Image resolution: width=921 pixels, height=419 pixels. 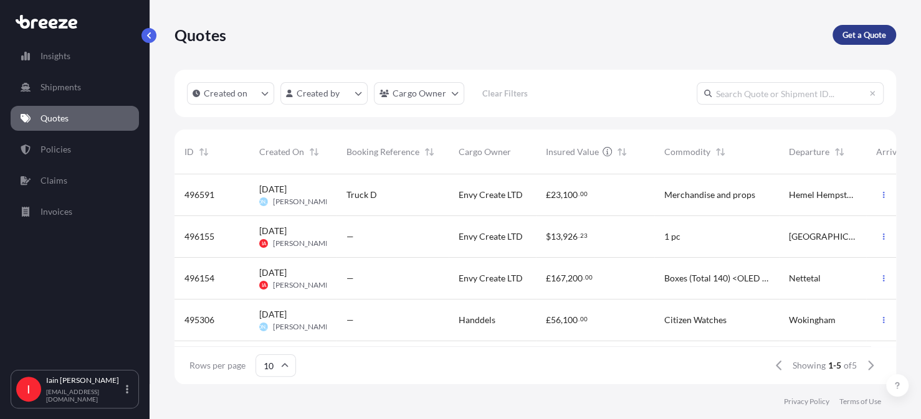 What do you see at coordinates (716, 278) in the screenshot?
I see `span: Boxes (Total 140) <OLED G8> 684 x 200 x 464 mm 9.5kg 40 boxes <OLED G6> 711 x 247 x 431 mm 10.6kg...` at bounding box center [716, 278].